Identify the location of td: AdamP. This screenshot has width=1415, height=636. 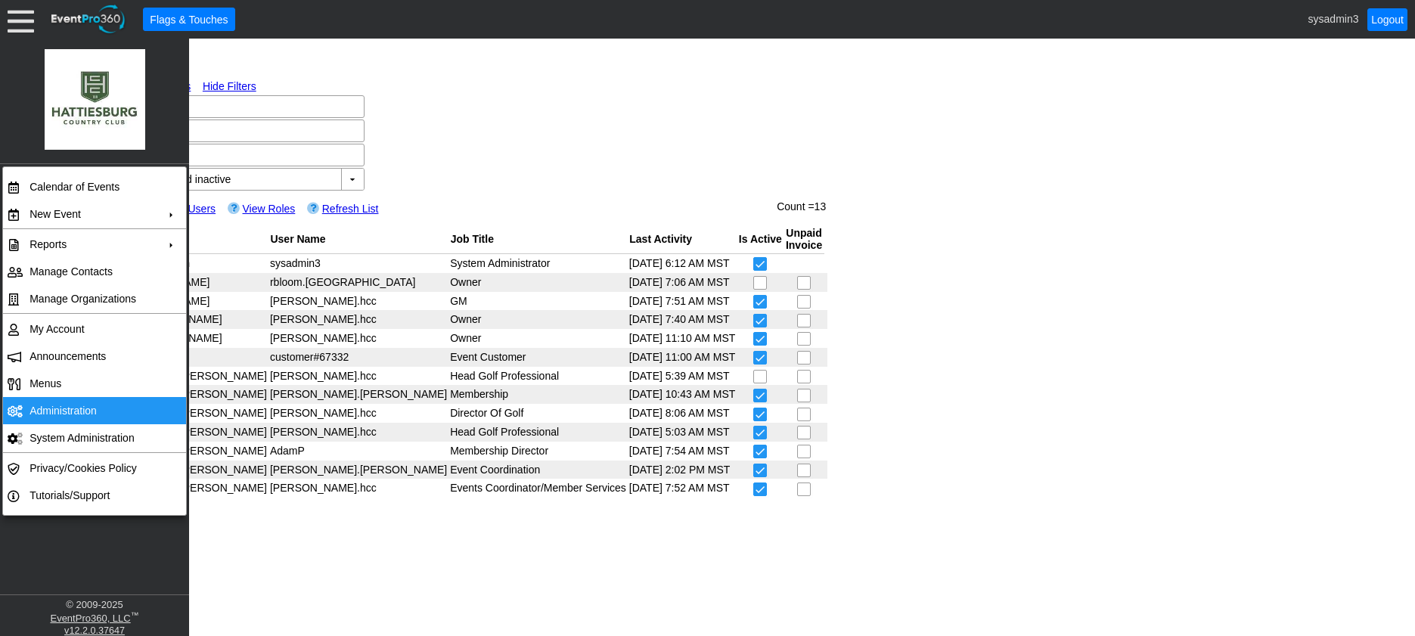
(359, 451).